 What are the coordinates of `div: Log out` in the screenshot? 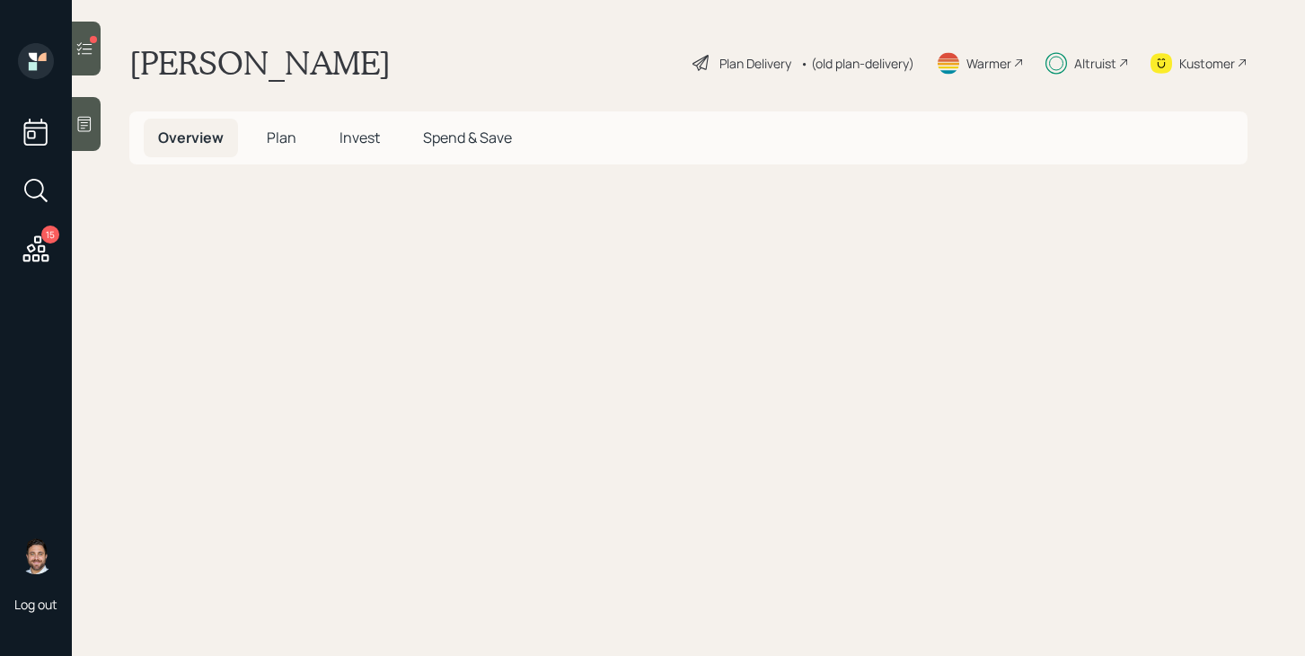 It's located at (36, 604).